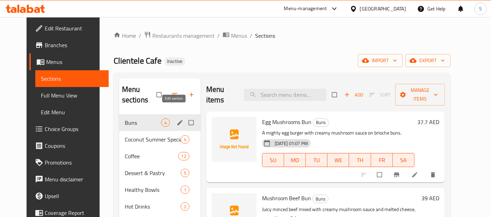 This screenshot has height=217, width=491. What do you see at coordinates (295, 160) in the screenshot?
I see `button: MO` at bounding box center [295, 160].